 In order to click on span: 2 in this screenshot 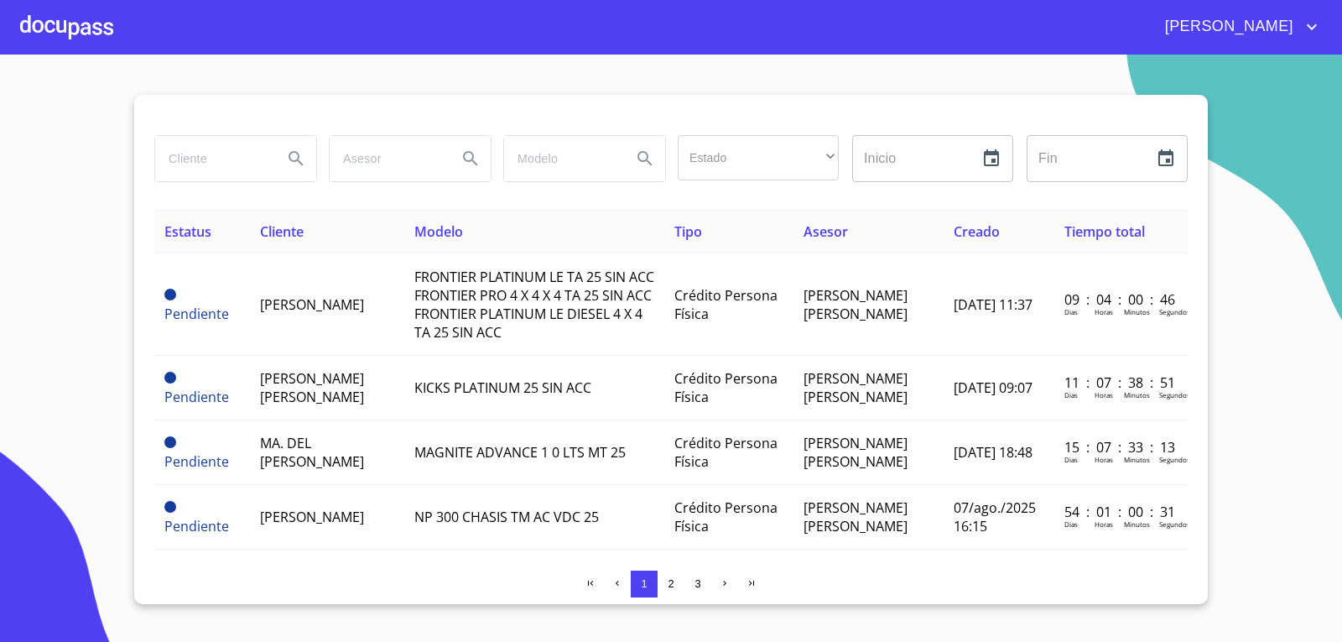, I will do `click(670, 583)`.